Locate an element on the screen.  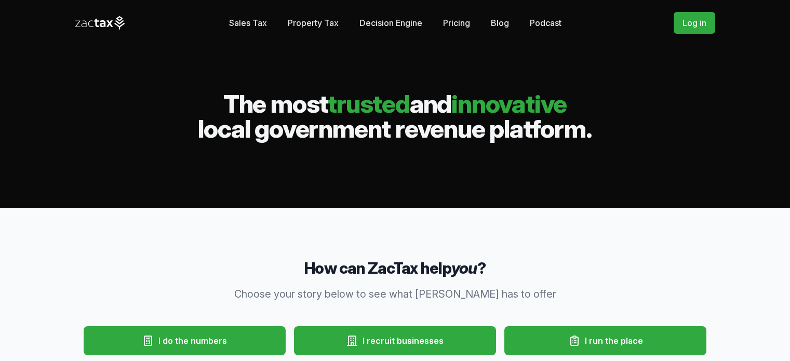
button: I recruit businesses is located at coordinates (395, 341).